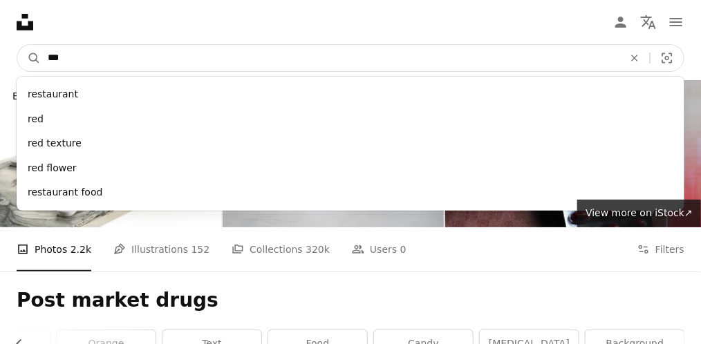  I want to click on a: View more on iStock↗, so click(638, 214).